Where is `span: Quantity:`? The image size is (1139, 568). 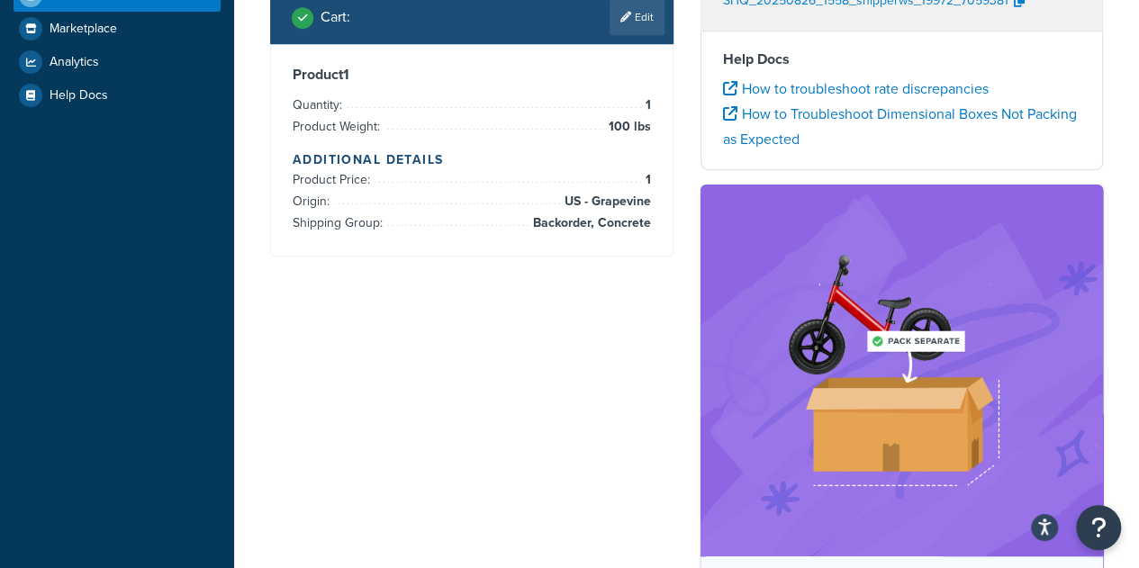
span: Quantity: is located at coordinates (320, 104).